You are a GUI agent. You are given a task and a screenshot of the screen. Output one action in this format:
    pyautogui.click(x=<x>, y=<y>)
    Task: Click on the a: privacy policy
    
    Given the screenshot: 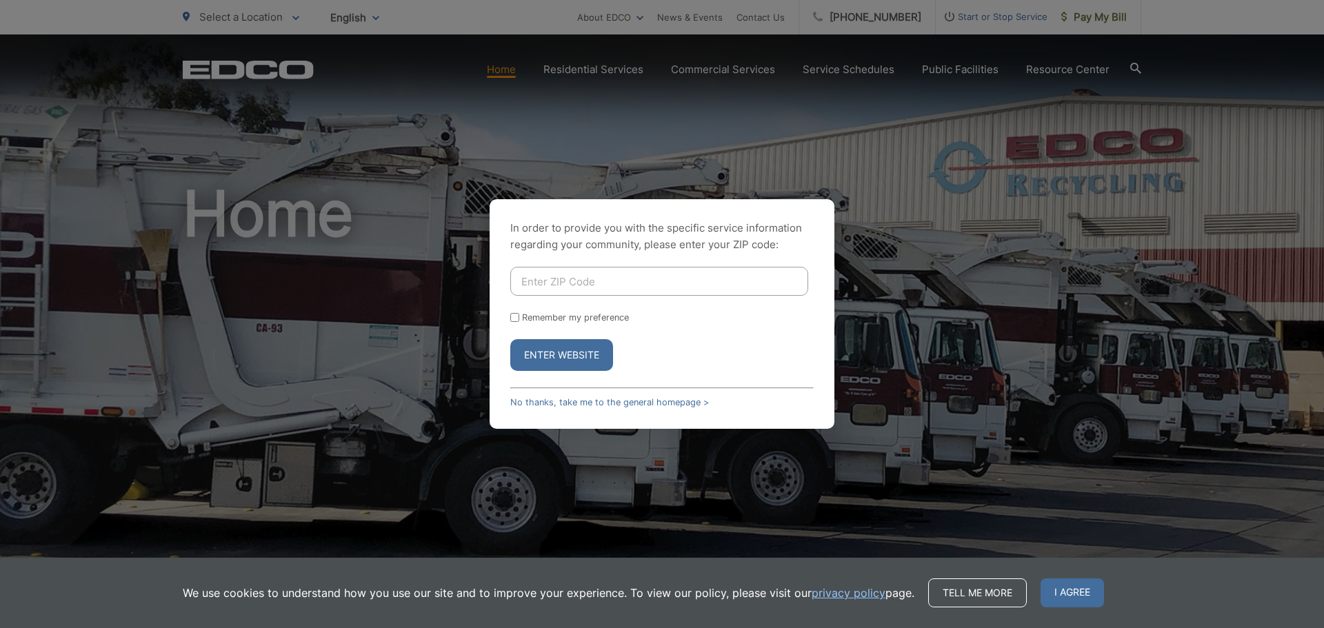 What is the action you would take?
    pyautogui.click(x=848, y=593)
    